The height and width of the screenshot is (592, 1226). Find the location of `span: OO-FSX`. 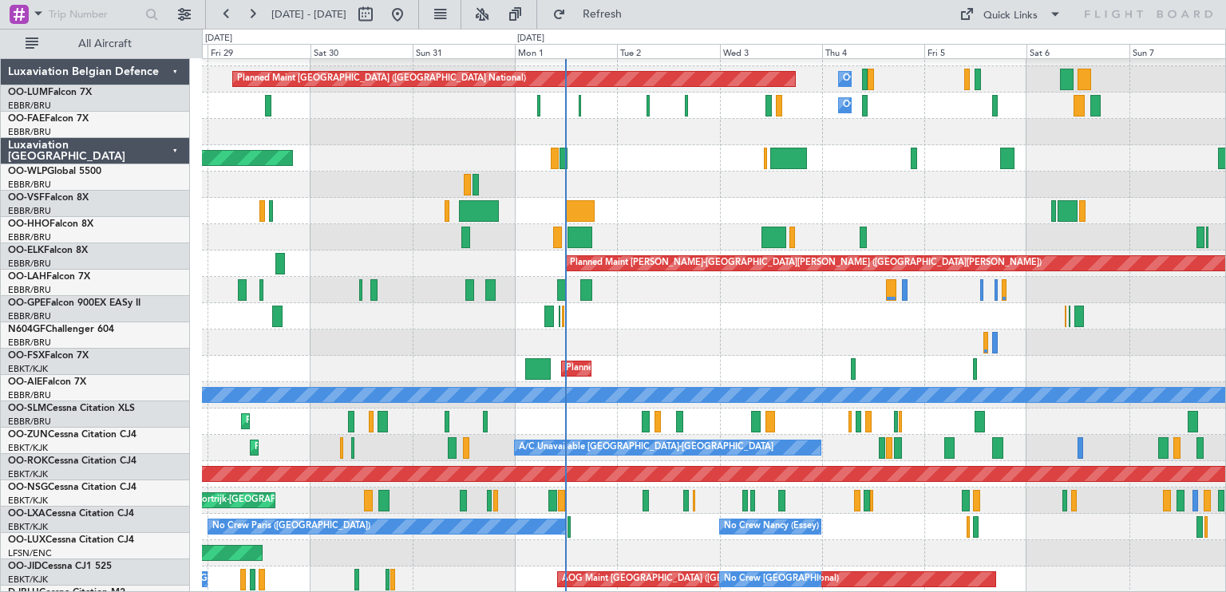

span: OO-FSX is located at coordinates (26, 356).